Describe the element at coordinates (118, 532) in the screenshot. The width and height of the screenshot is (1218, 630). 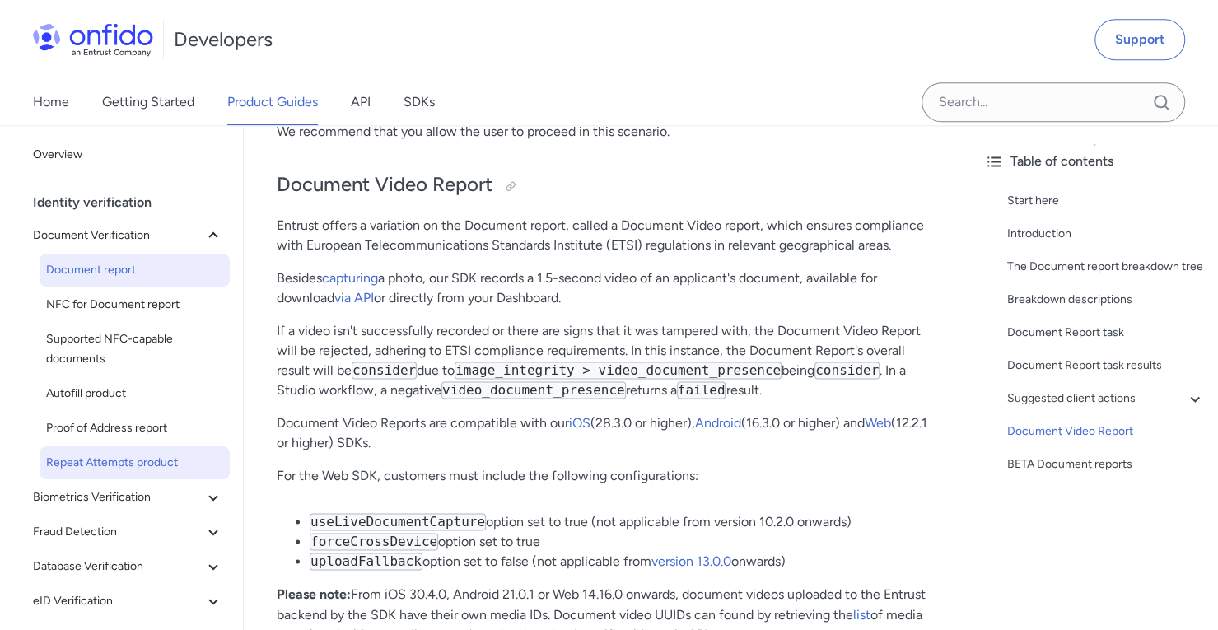
I see `span: Fraud Detection` at that location.